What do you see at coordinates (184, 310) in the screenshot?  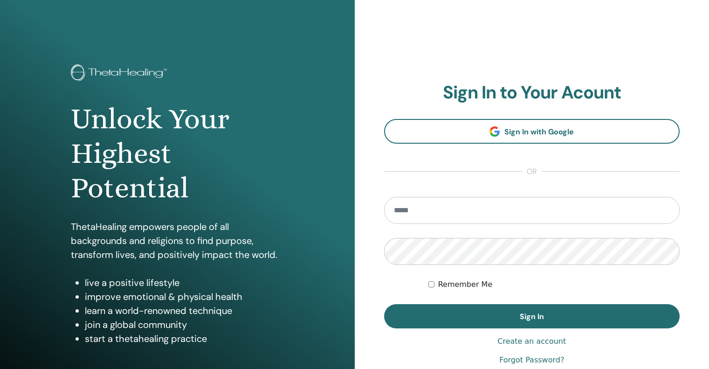 I see `li: learn a world-renowned technique` at bounding box center [184, 310].